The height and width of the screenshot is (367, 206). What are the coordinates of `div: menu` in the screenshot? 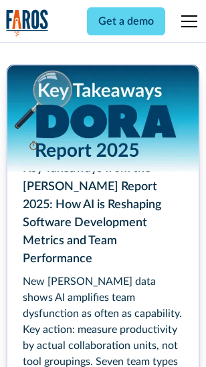 It's located at (186, 21).